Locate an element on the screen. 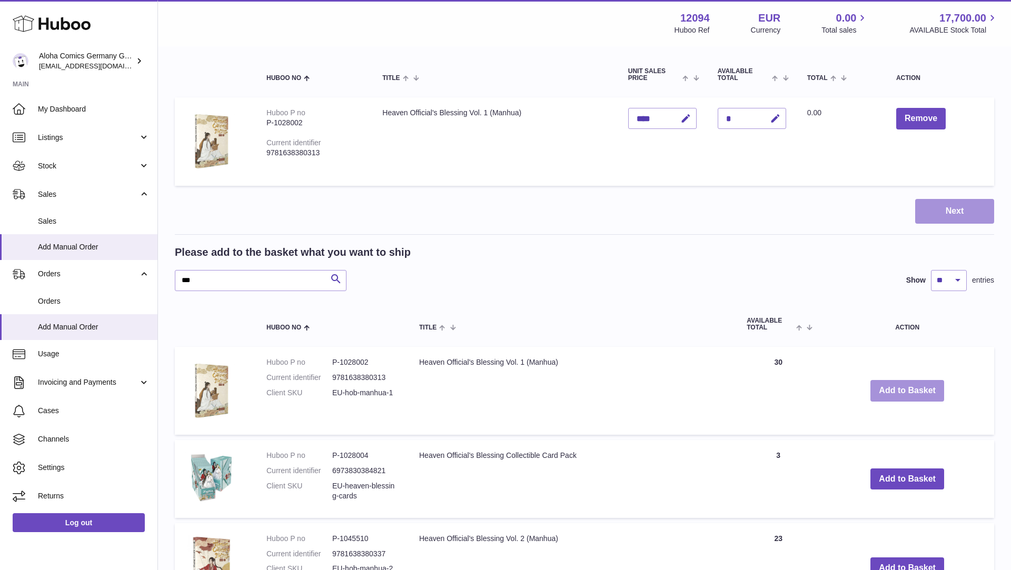  span: Returns is located at coordinates (94, 496).